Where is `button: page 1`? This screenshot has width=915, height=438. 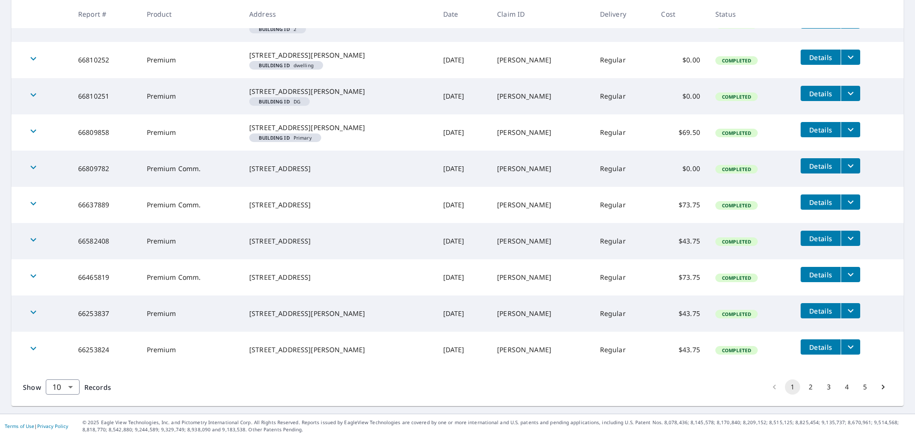
button: page 1 is located at coordinates (793, 387).